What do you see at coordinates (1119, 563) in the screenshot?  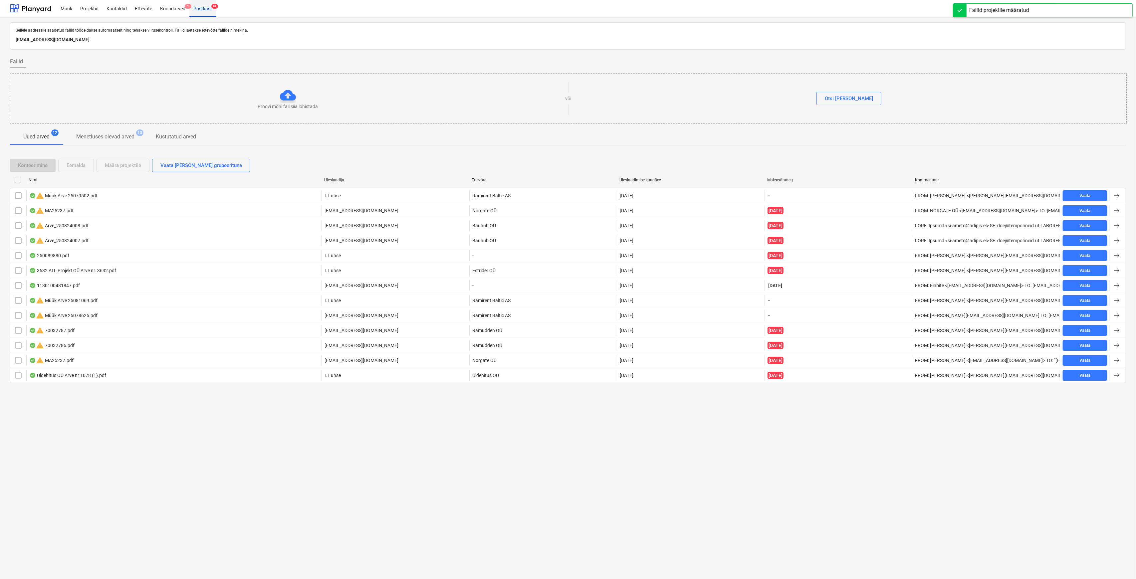 I see `div: Vestlusvidin` at bounding box center [1119, 563].